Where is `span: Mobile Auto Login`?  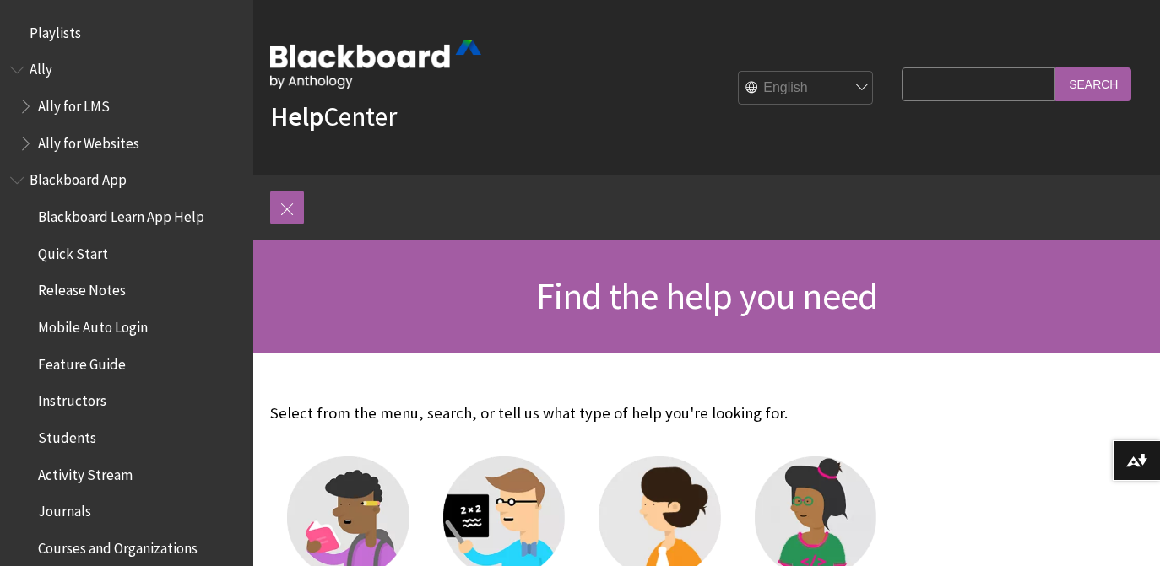
span: Mobile Auto Login is located at coordinates (93, 324).